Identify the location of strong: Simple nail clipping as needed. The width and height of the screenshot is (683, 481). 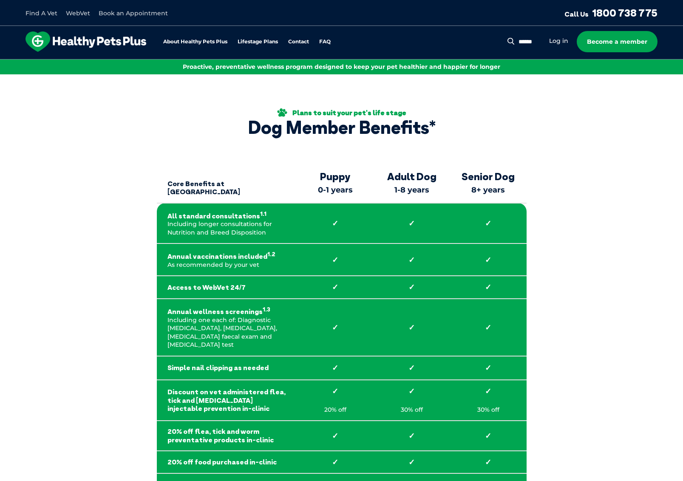
(227, 368).